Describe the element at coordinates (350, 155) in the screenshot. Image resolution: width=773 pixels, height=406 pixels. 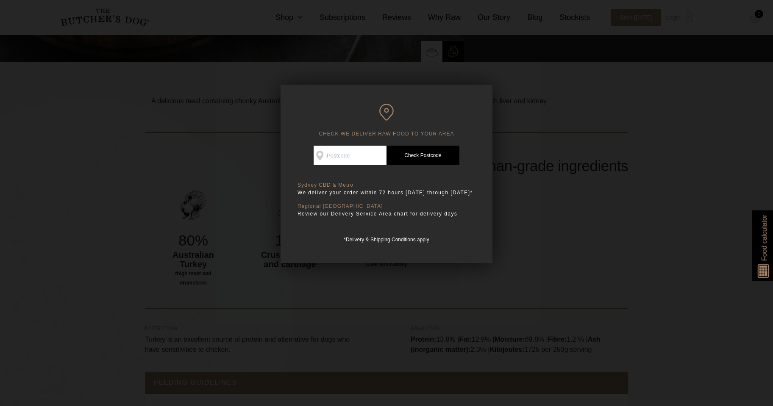
I see `input: Postcode` at that location.